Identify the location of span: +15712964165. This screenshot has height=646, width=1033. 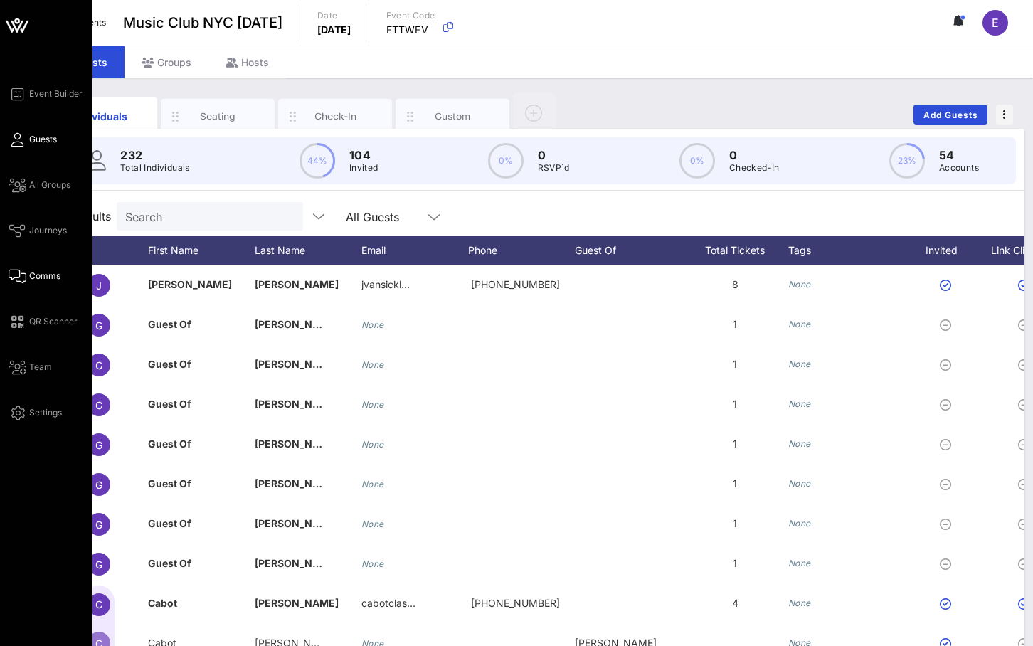
(515, 602).